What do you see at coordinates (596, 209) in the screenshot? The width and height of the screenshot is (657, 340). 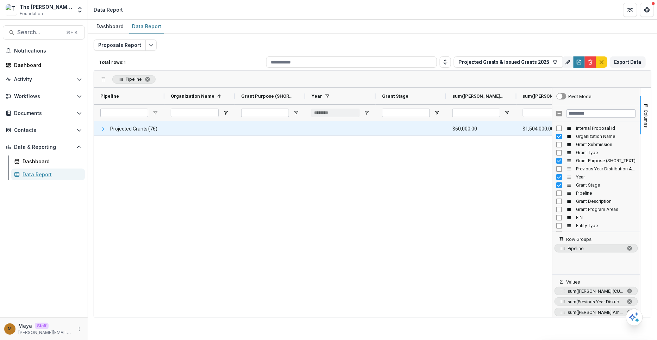 I see `div: Grant Program Areas Column` at bounding box center [596, 209].